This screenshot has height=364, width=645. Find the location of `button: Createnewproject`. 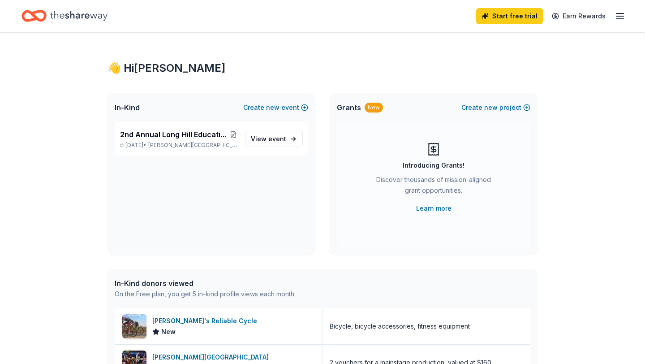

button: Createnewproject is located at coordinates (496, 108).